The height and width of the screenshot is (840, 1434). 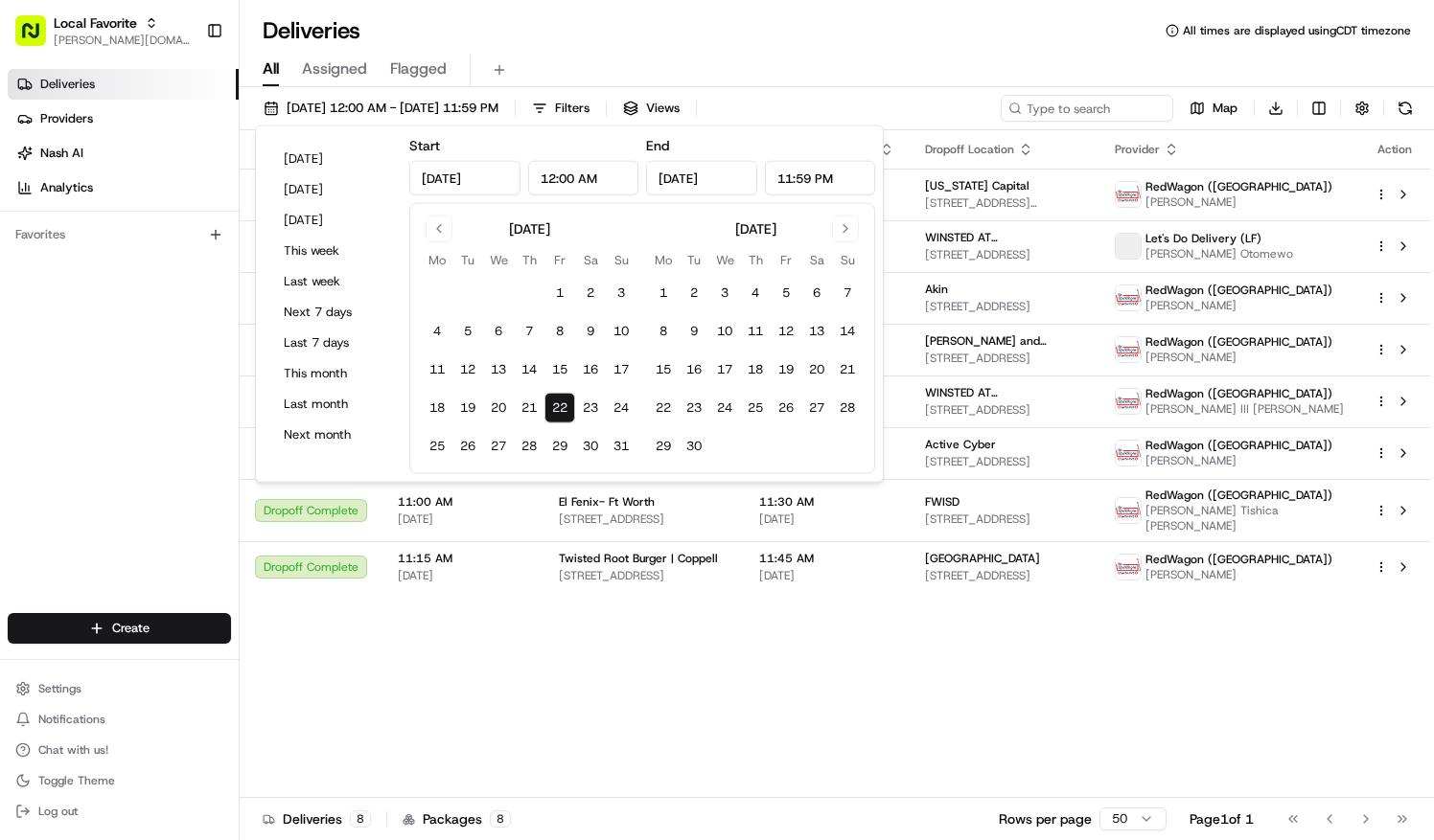 What do you see at coordinates (1297, 31) in the screenshot?
I see `span: All times are displayed using CDT timezone` at bounding box center [1297, 31].